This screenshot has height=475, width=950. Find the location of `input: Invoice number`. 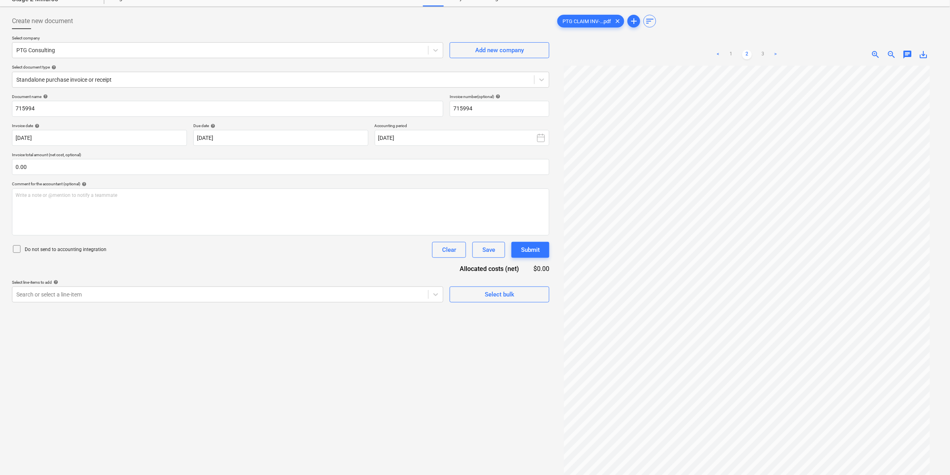

input: Invoice number is located at coordinates (499, 109).